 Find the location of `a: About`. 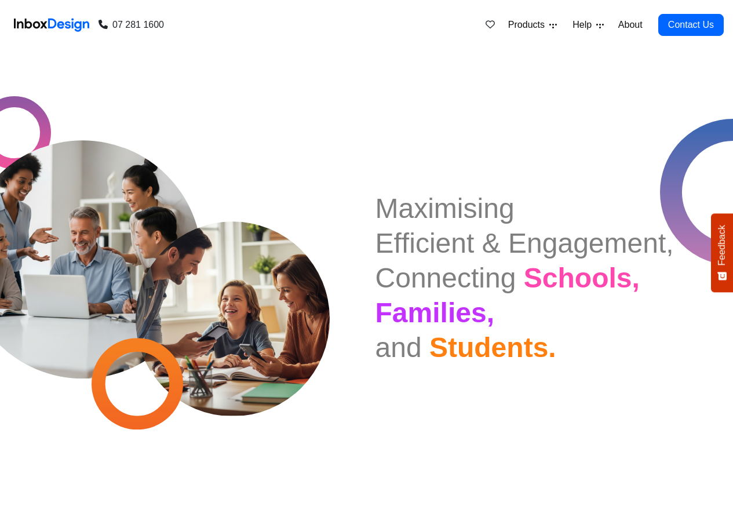

a: About is located at coordinates (631, 25).